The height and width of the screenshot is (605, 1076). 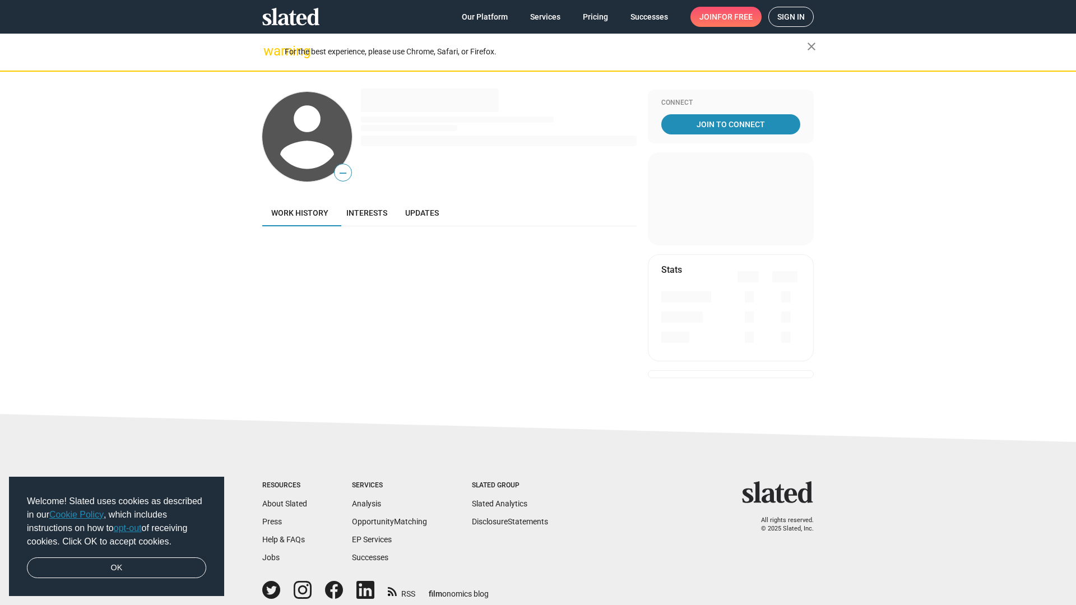 I want to click on a: DisclosureStatements, so click(x=510, y=522).